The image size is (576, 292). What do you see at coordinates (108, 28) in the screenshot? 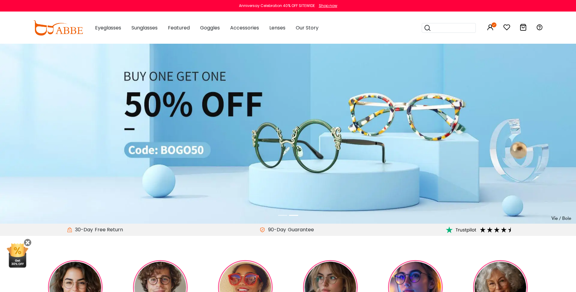
I see `span: Eyeglasses` at bounding box center [108, 28].